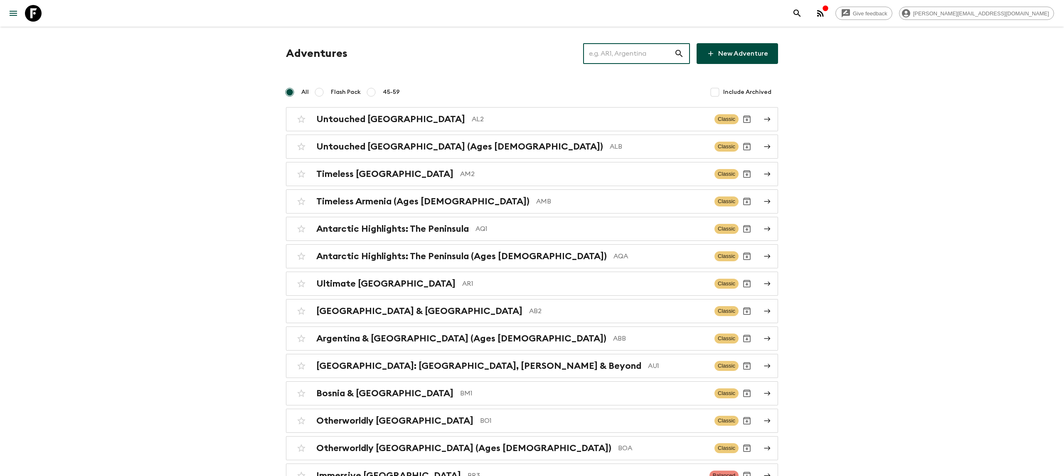 The image size is (1064, 476). I want to click on p: AL2, so click(590, 119).